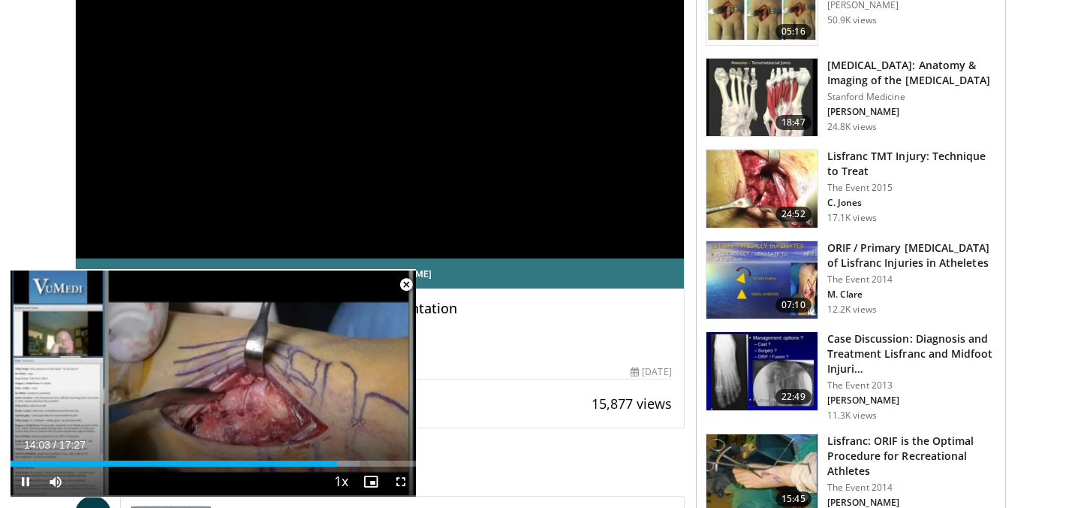 Image resolution: width=1081 pixels, height=508 pixels. What do you see at coordinates (762, 188) in the screenshot?
I see `img: 184956fa-8010-450c-ab61-b39d3b62f7e2.150x105_q85_crop-smart_upscale.jpg` at bounding box center [762, 188].